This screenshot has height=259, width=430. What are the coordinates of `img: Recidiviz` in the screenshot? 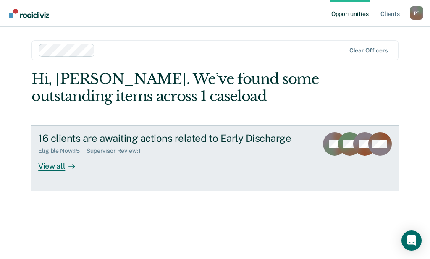 It's located at (29, 13).